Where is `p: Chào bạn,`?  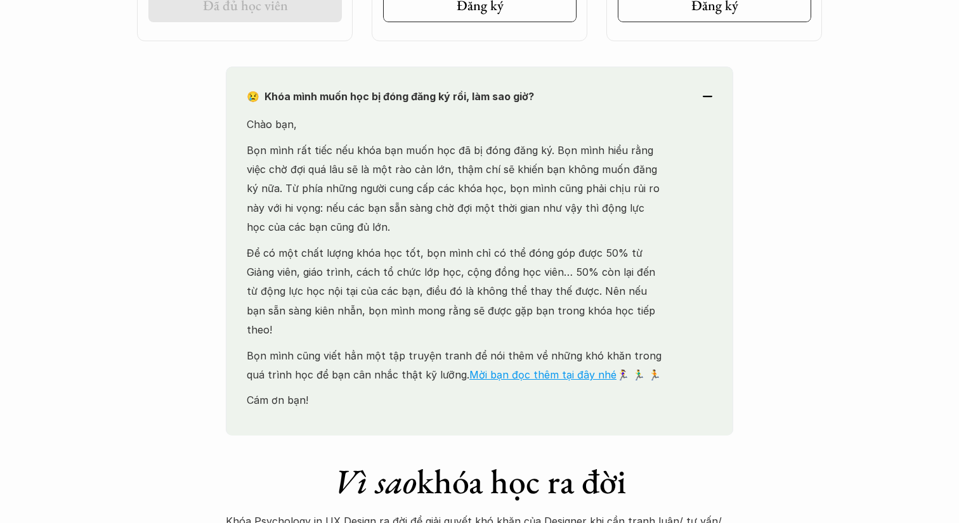
p: Chào bạn, is located at coordinates (456, 124).